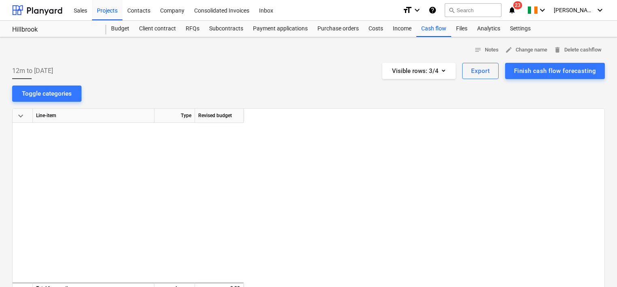  What do you see at coordinates (157, 29) in the screenshot?
I see `a: Client contract` at bounding box center [157, 29].